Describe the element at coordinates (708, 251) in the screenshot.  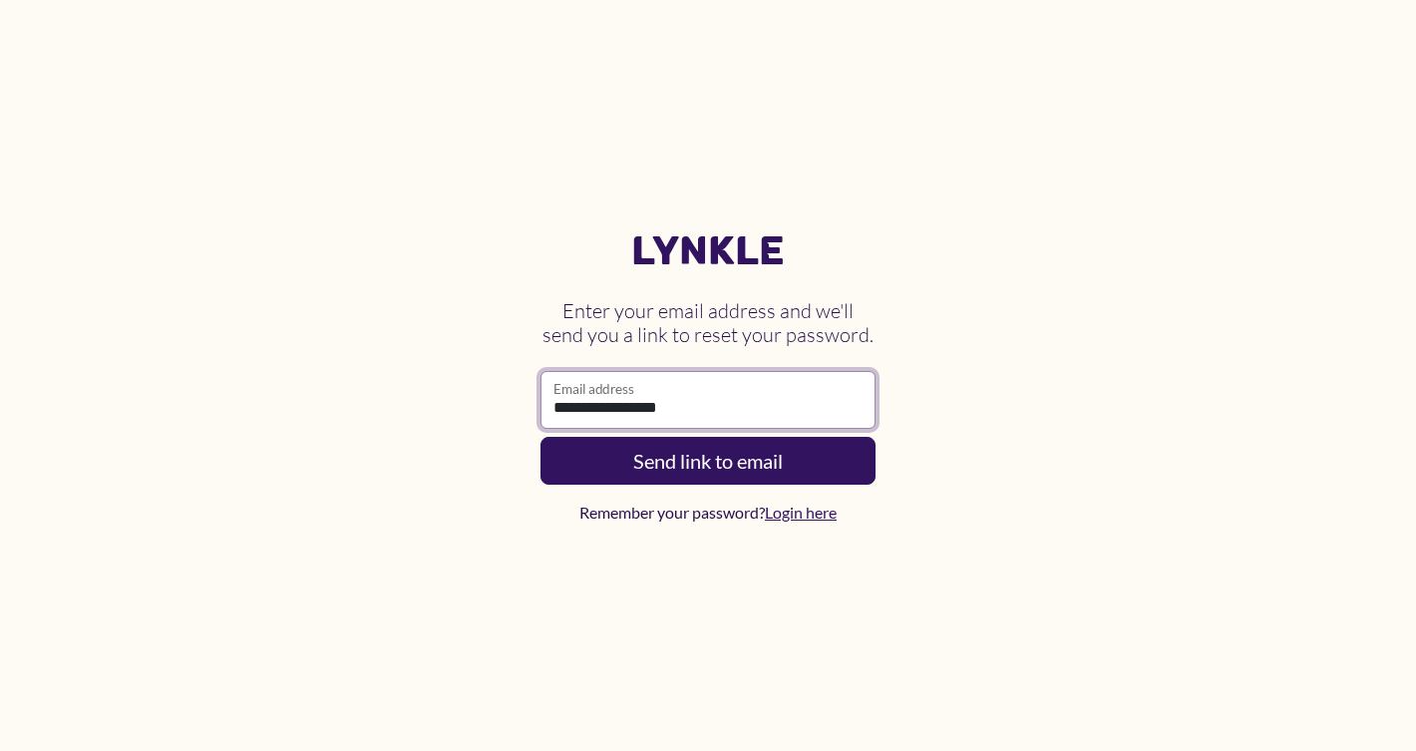
I see `a: Lynkle` at that location.